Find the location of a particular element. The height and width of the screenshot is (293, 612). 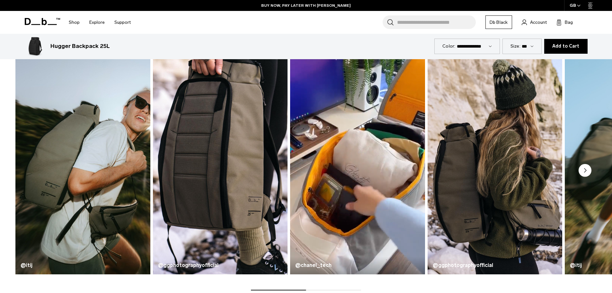

label: Size: is located at coordinates (516, 46).